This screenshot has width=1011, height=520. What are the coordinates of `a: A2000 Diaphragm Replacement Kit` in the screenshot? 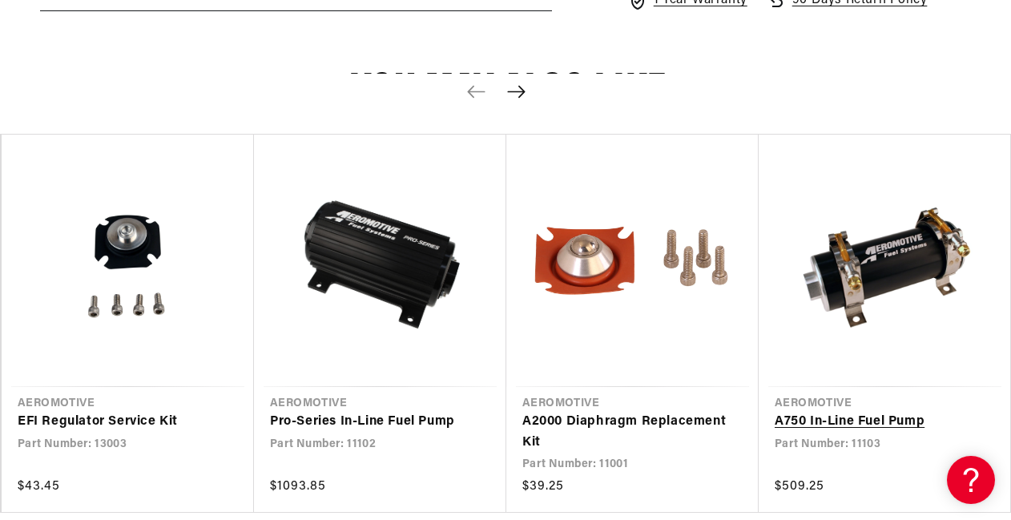 It's located at (624, 432).